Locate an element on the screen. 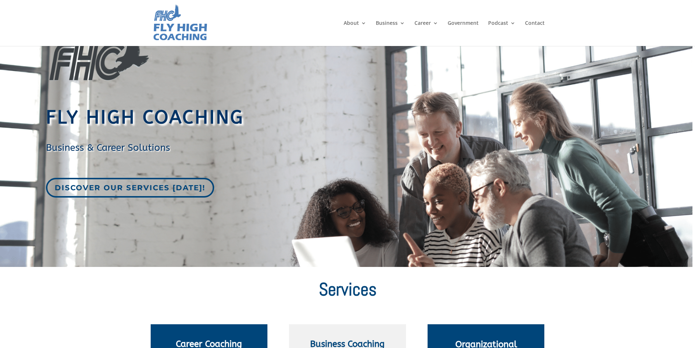  a: About is located at coordinates (355, 33).